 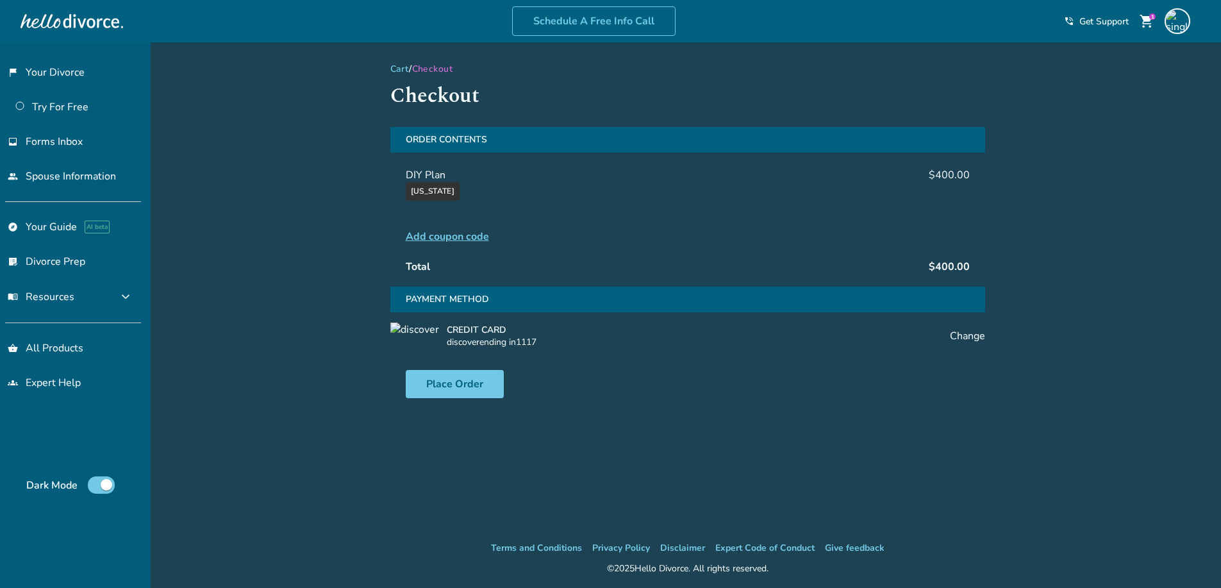 What do you see at coordinates (13, 72) in the screenshot?
I see `span: flag_2` at bounding box center [13, 72].